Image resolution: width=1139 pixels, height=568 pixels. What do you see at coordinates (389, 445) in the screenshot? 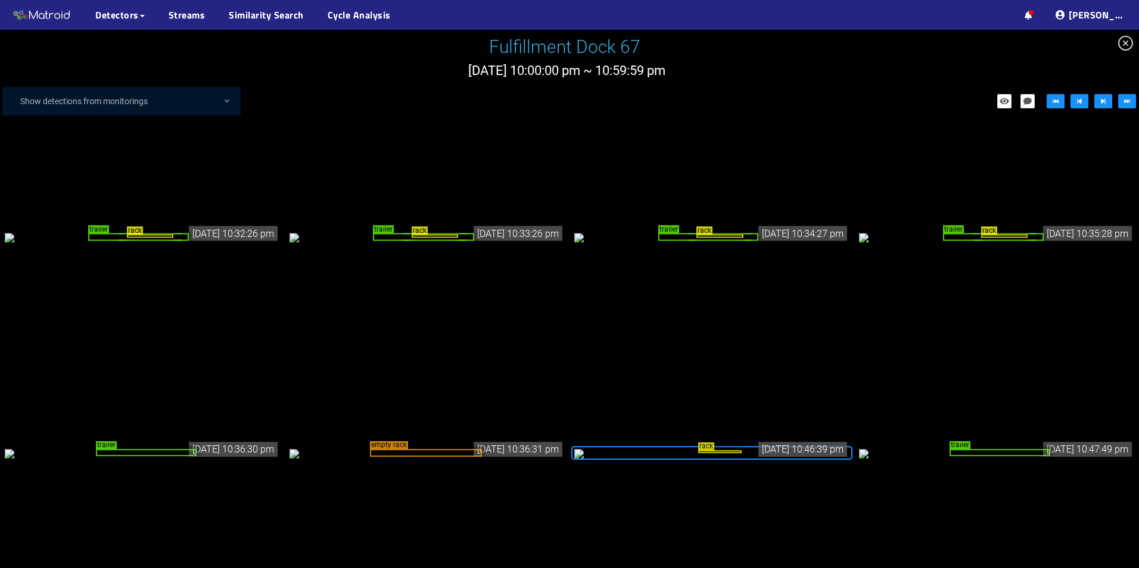
I see `span: empty rack` at bounding box center [389, 445].